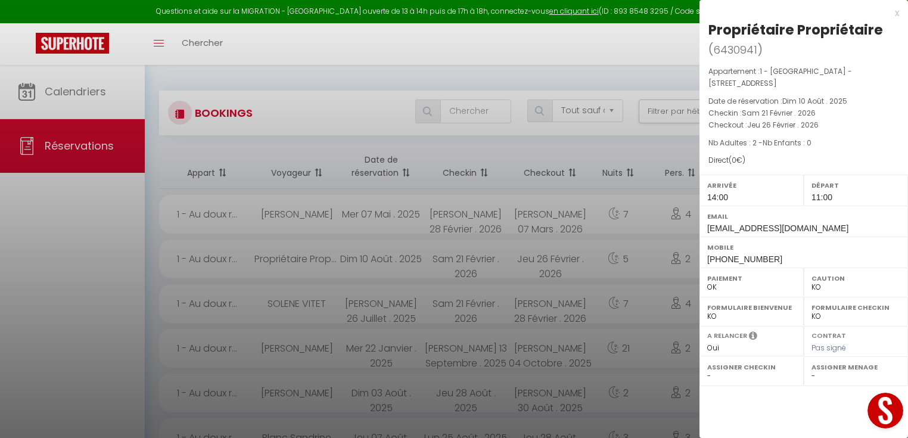  What do you see at coordinates (856, 185) in the screenshot?
I see `label: Départ` at bounding box center [856, 185].